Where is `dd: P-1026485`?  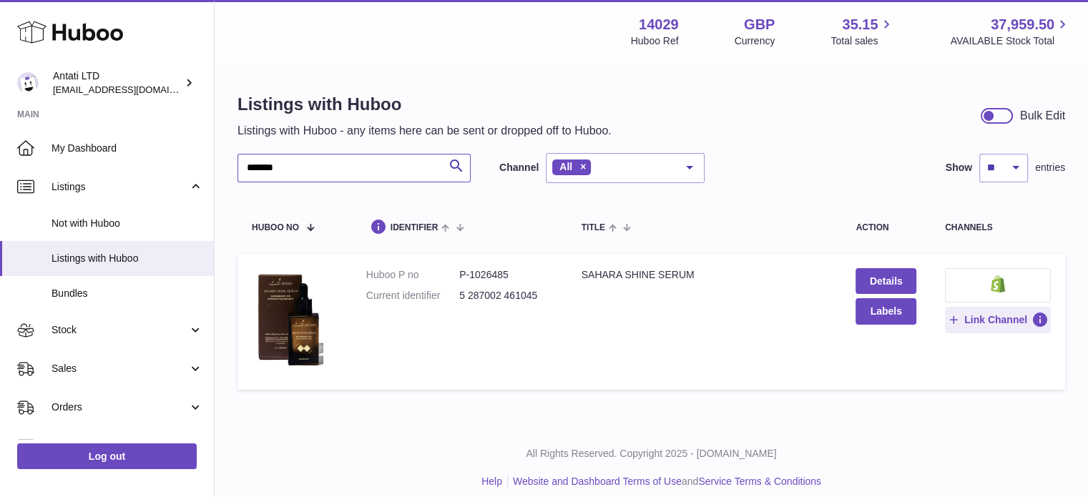
dd: P-1026485 is located at coordinates (506, 275).